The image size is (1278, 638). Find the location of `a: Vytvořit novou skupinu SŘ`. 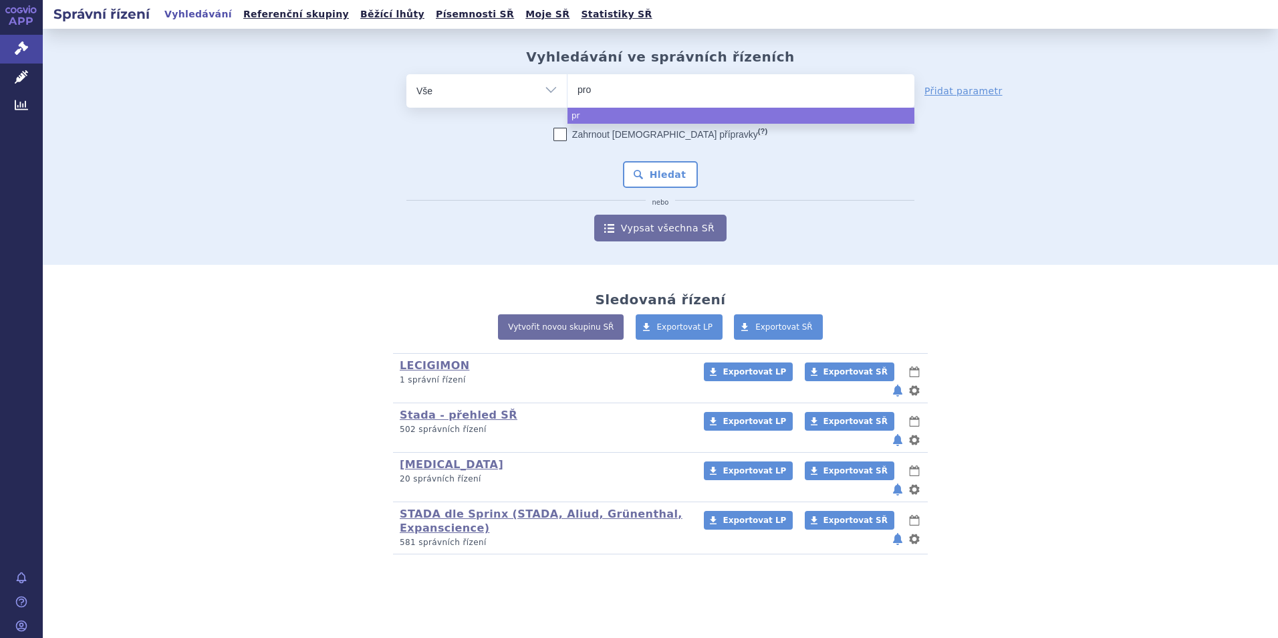

a: Vytvořit novou skupinu SŘ is located at coordinates (561, 327).